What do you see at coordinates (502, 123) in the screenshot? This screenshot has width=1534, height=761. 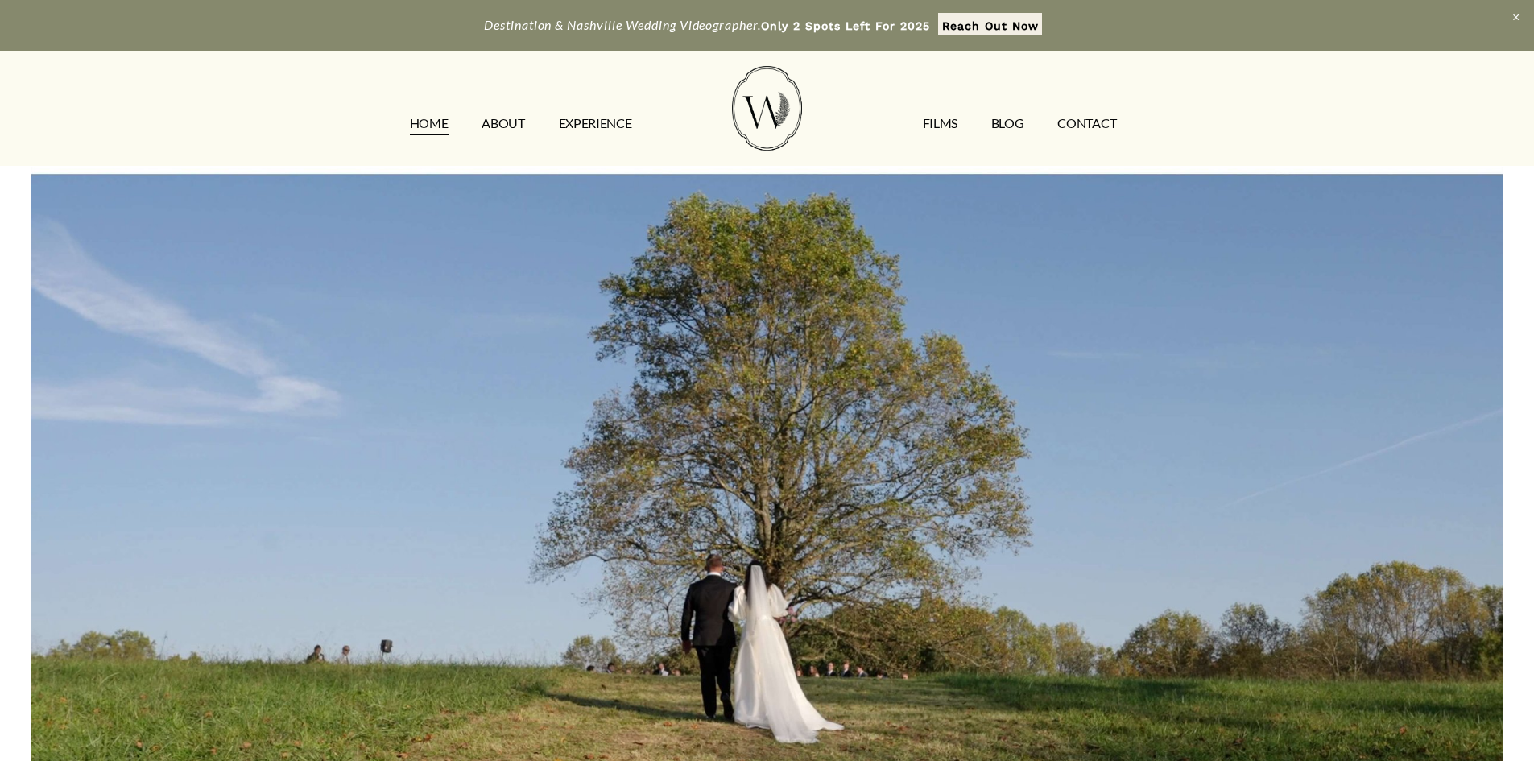 I see `a: ABOUT` at bounding box center [502, 123].